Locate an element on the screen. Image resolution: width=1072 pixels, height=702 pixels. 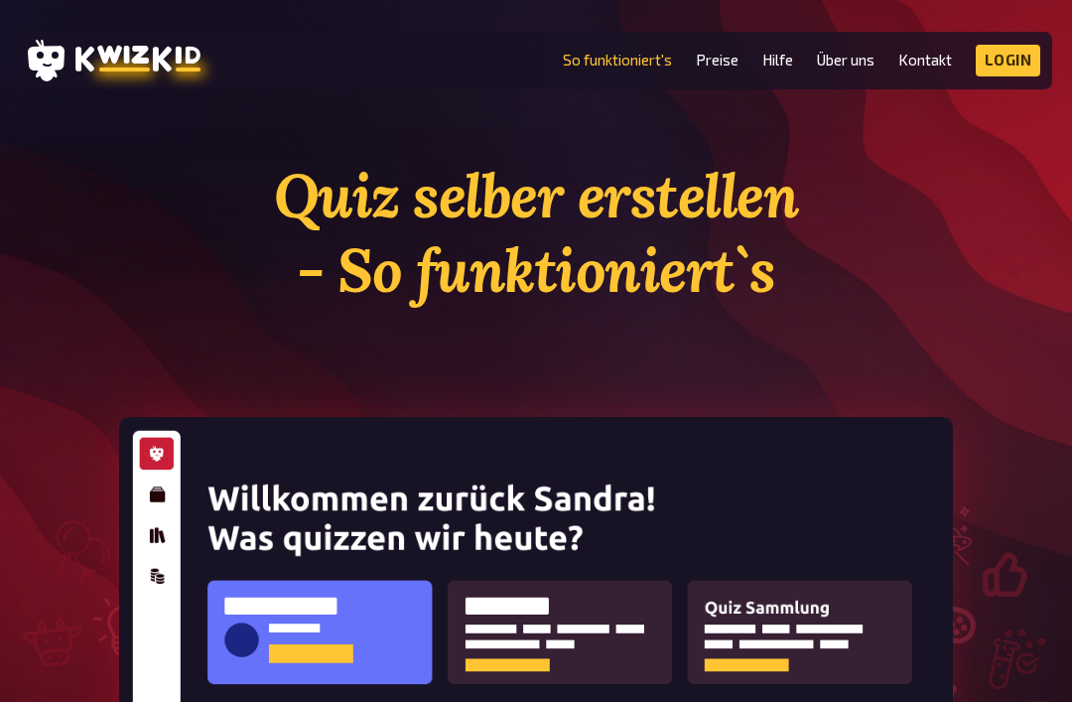
a: Login is located at coordinates (1009, 61).